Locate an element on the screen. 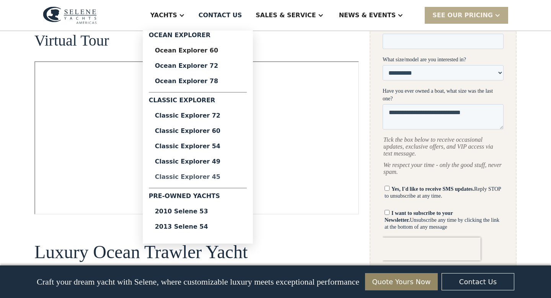 This screenshot has height=298, width=551. div: Ocean Explorer is located at coordinates (198, 37).